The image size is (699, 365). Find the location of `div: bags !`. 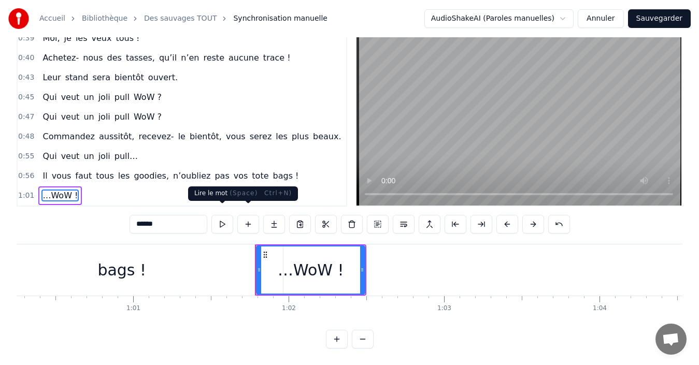

div: bags ! is located at coordinates (122, 270).